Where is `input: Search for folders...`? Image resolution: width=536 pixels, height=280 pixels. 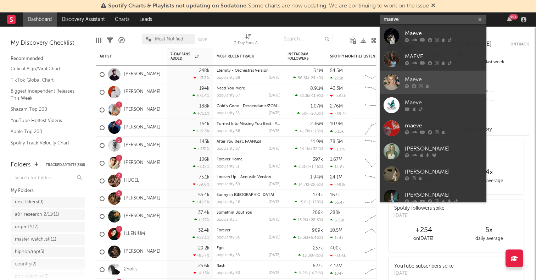 input: Search for folders... is located at coordinates (48, 178).